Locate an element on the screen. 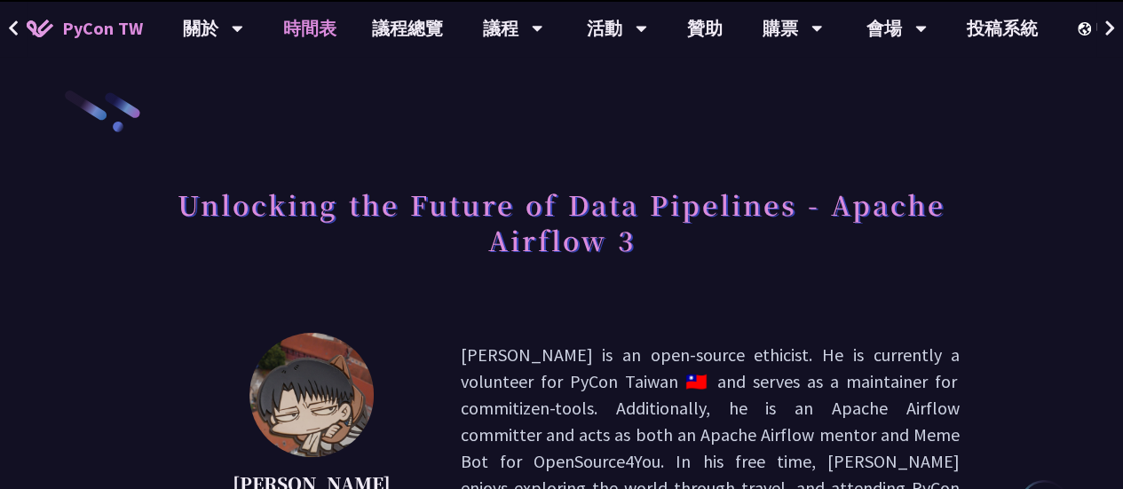 This screenshot has width=1123, height=489. img: Home icon of PyCon TW 2025 is located at coordinates (40, 28).